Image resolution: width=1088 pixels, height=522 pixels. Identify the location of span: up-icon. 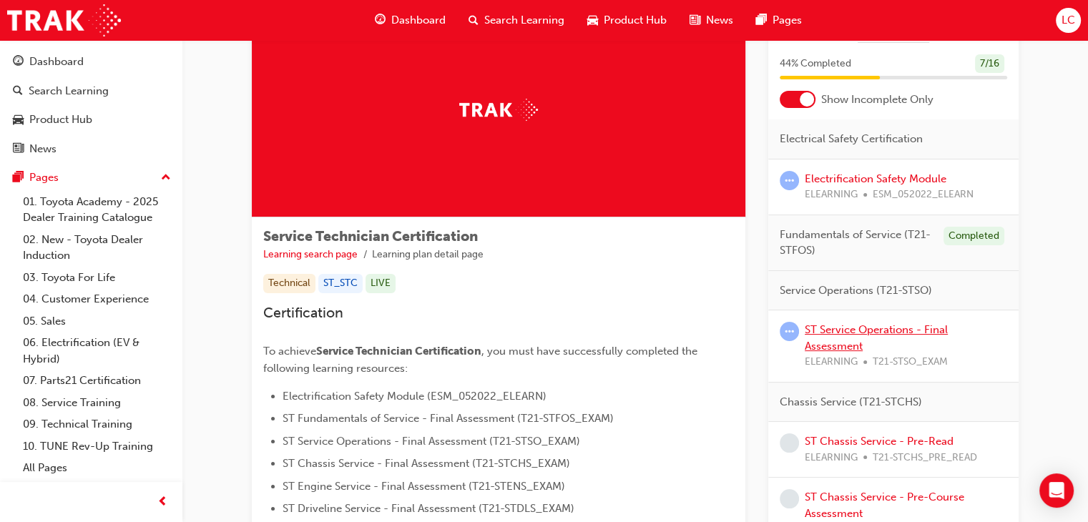
(166, 178).